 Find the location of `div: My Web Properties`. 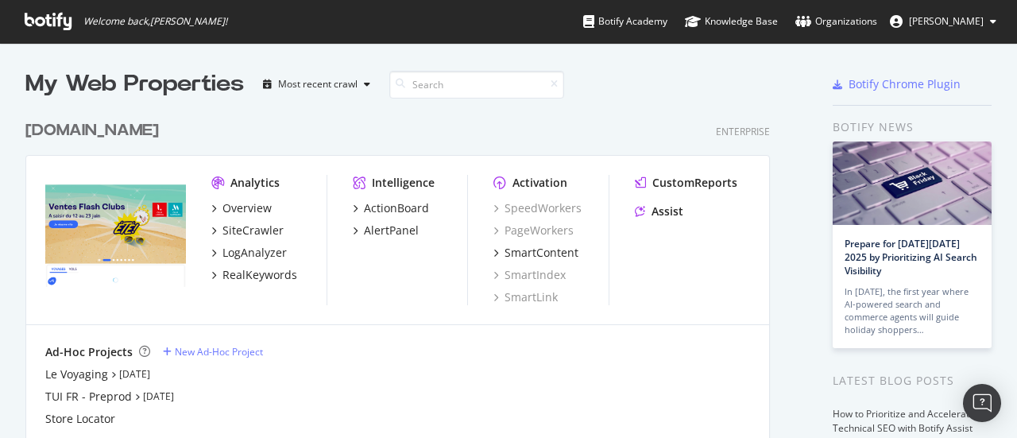

div: My Web Properties is located at coordinates (134, 84).